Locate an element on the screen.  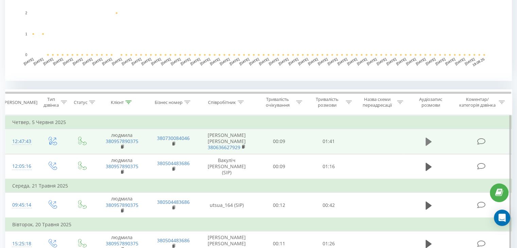
td: Середа, 21 Травня 2025 is located at coordinates (259, 186).